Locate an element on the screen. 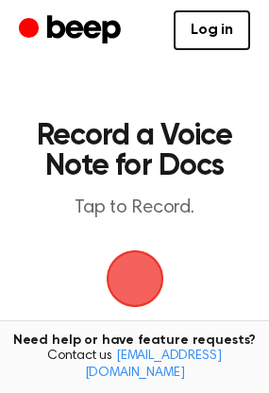 The width and height of the screenshot is (269, 393). h1: Record a Voice Note for Docs is located at coordinates (134, 151).